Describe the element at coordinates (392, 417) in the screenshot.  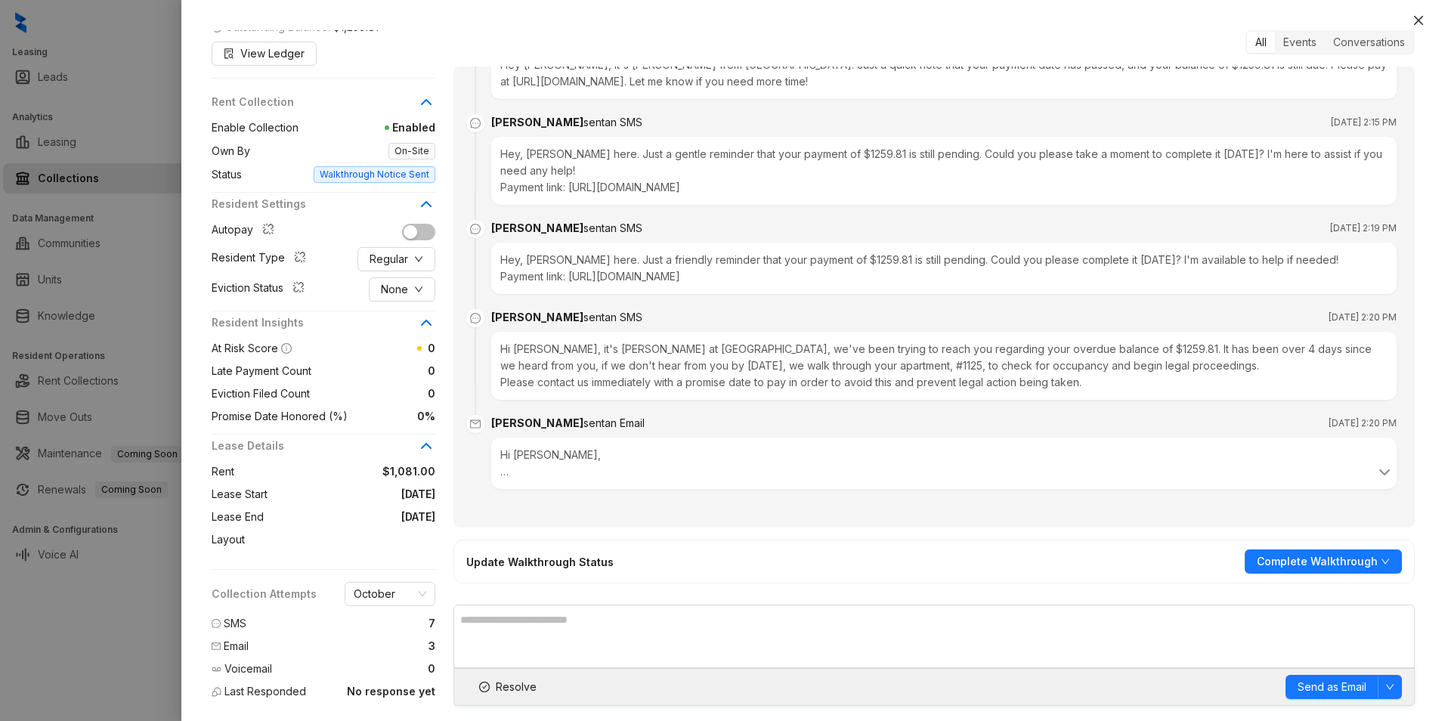
I see `span: 0%` at that location.